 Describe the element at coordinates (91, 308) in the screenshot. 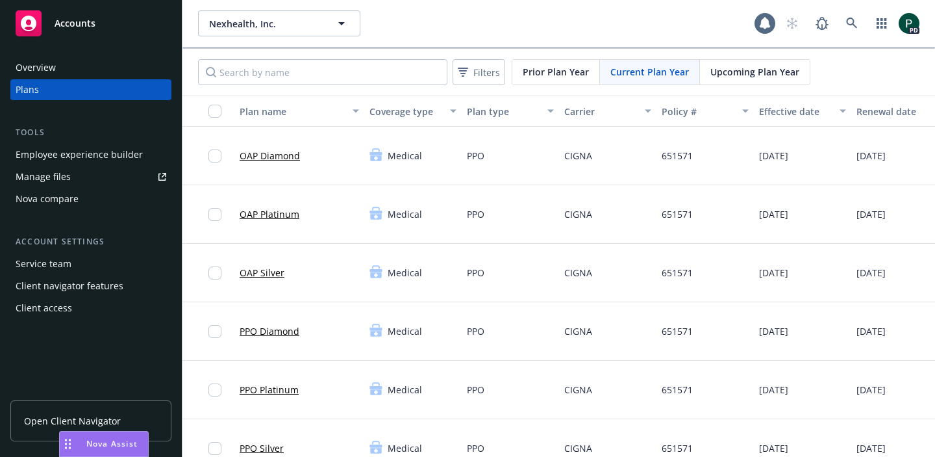

I see `a: Client access` at that location.